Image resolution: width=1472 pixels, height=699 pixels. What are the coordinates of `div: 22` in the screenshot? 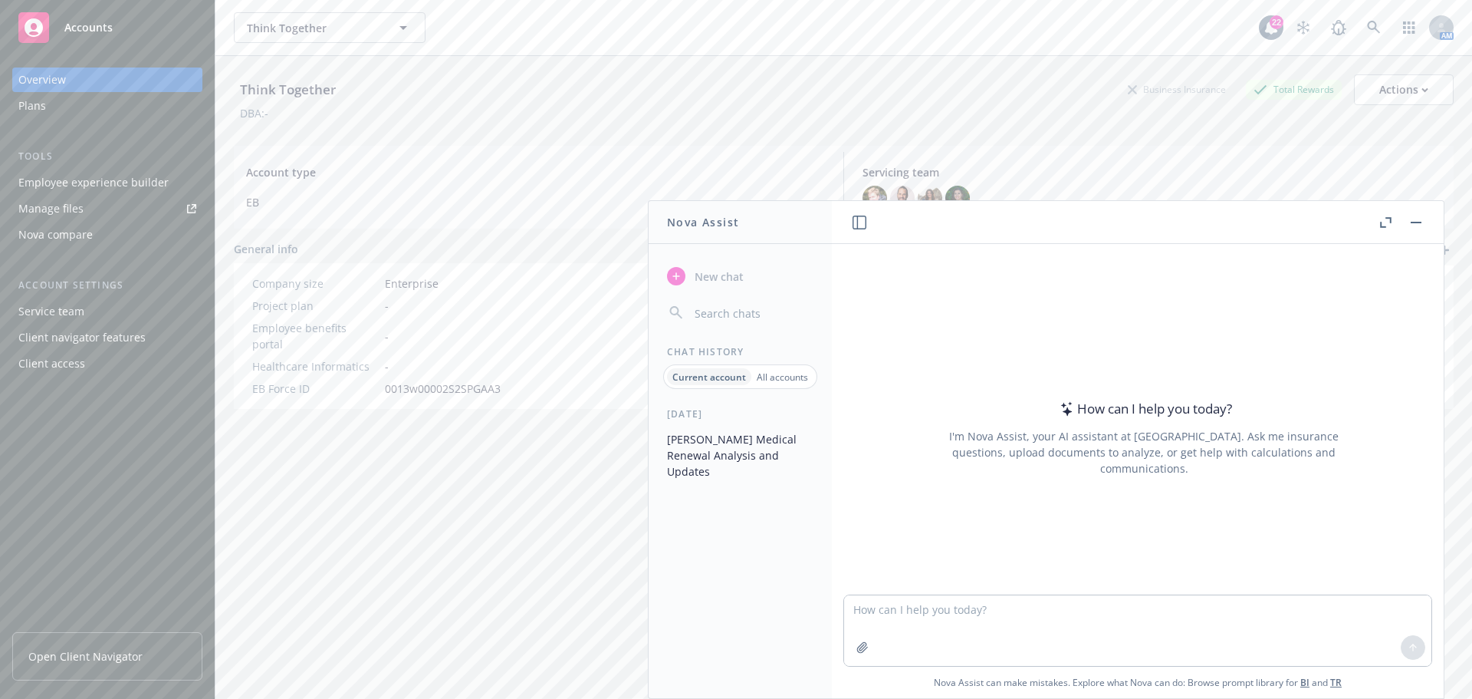 It's located at (1277, 22).